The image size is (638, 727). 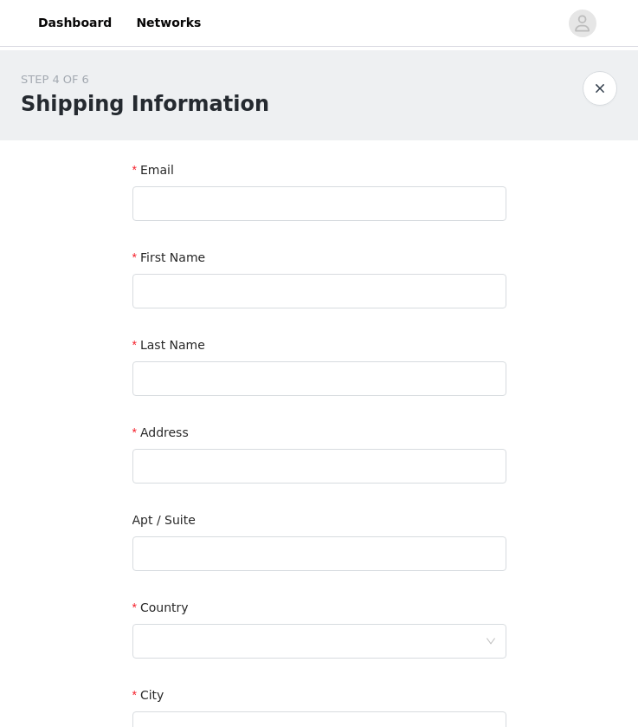 I want to click on h1: Shipping Information, so click(x=145, y=104).